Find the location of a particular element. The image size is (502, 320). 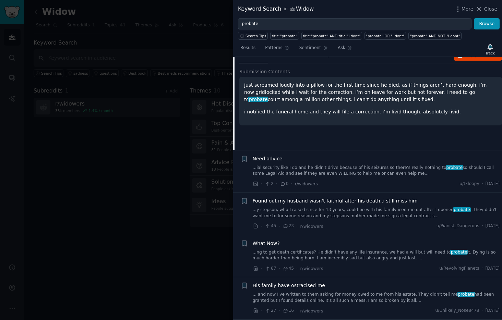

a: Need advice is located at coordinates (268, 159).